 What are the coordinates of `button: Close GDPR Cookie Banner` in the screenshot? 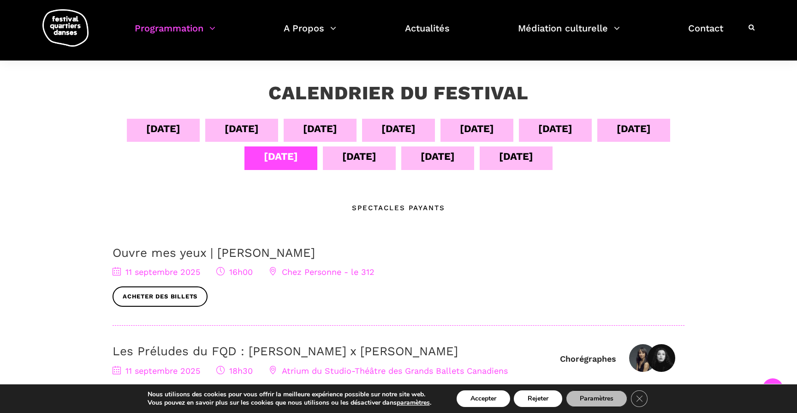 It's located at (640, 398).